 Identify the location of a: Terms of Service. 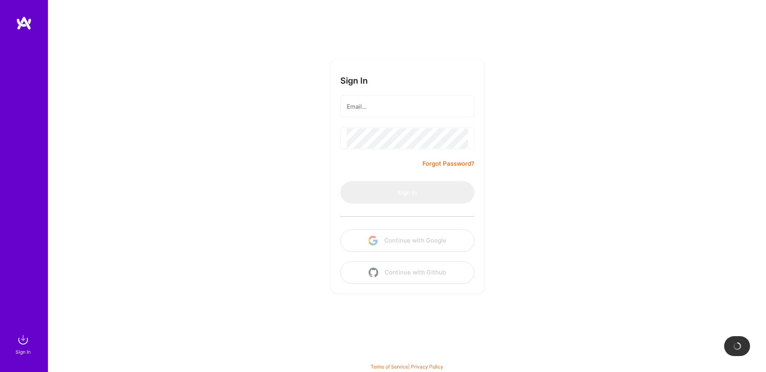
(389, 367).